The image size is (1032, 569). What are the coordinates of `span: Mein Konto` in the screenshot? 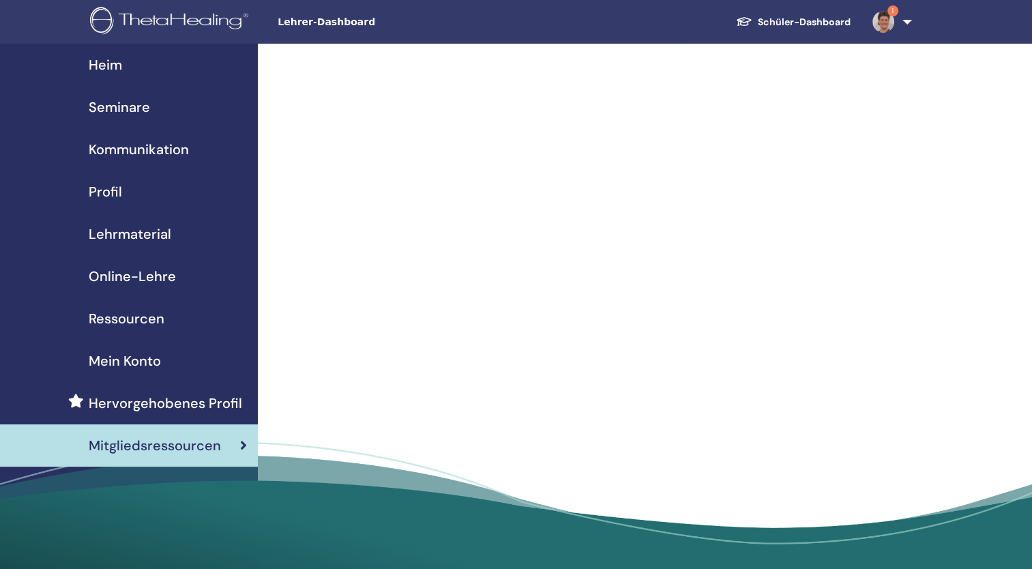 It's located at (125, 361).